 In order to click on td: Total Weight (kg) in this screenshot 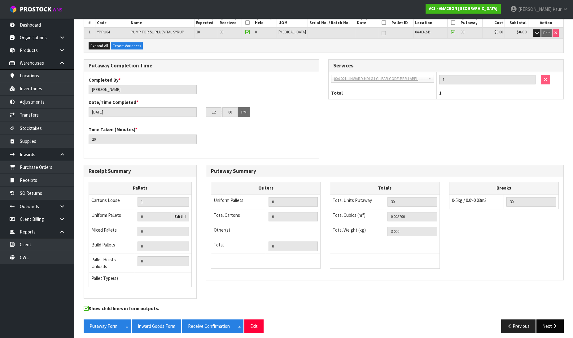, I will do `click(357, 232)`.